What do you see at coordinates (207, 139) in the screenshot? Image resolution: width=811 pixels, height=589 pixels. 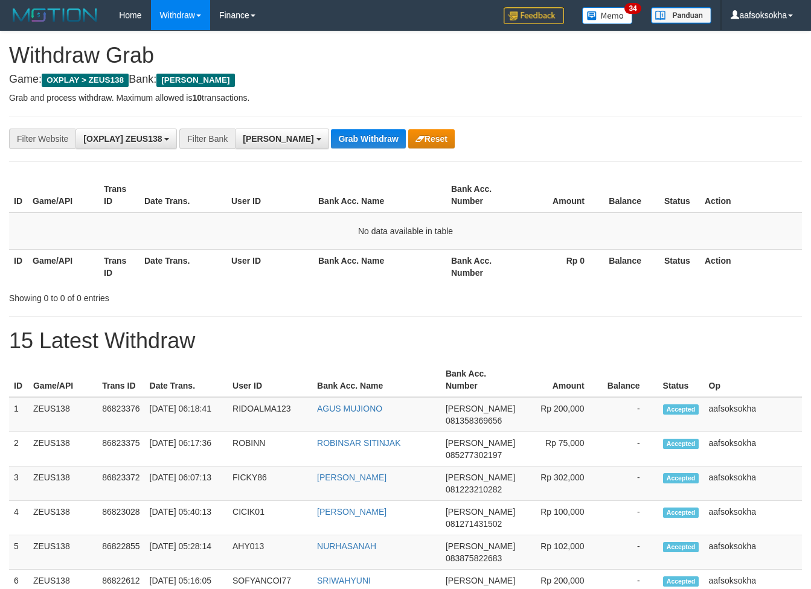 I see `div: Filter Bank` at bounding box center [207, 139].